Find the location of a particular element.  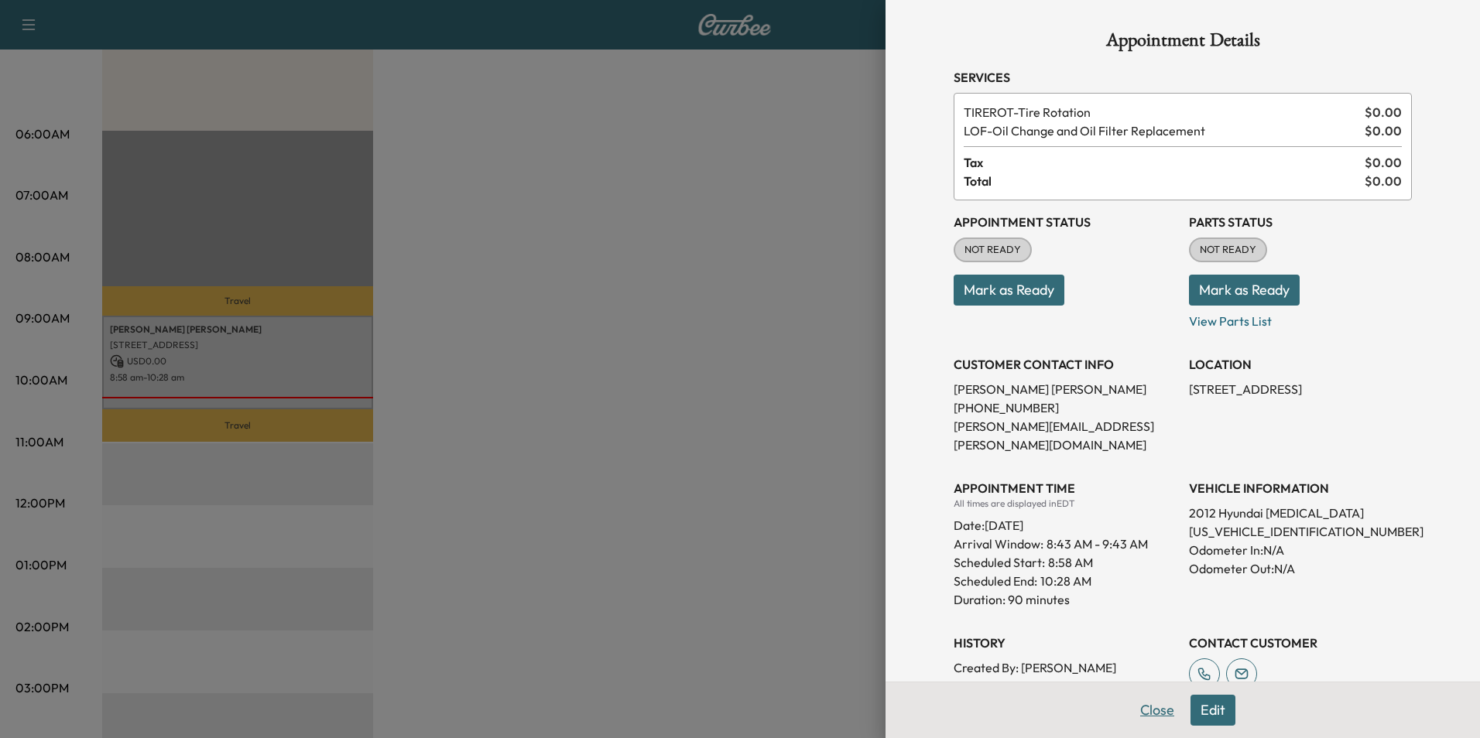

h3: Appointment Status is located at coordinates (1065, 222).